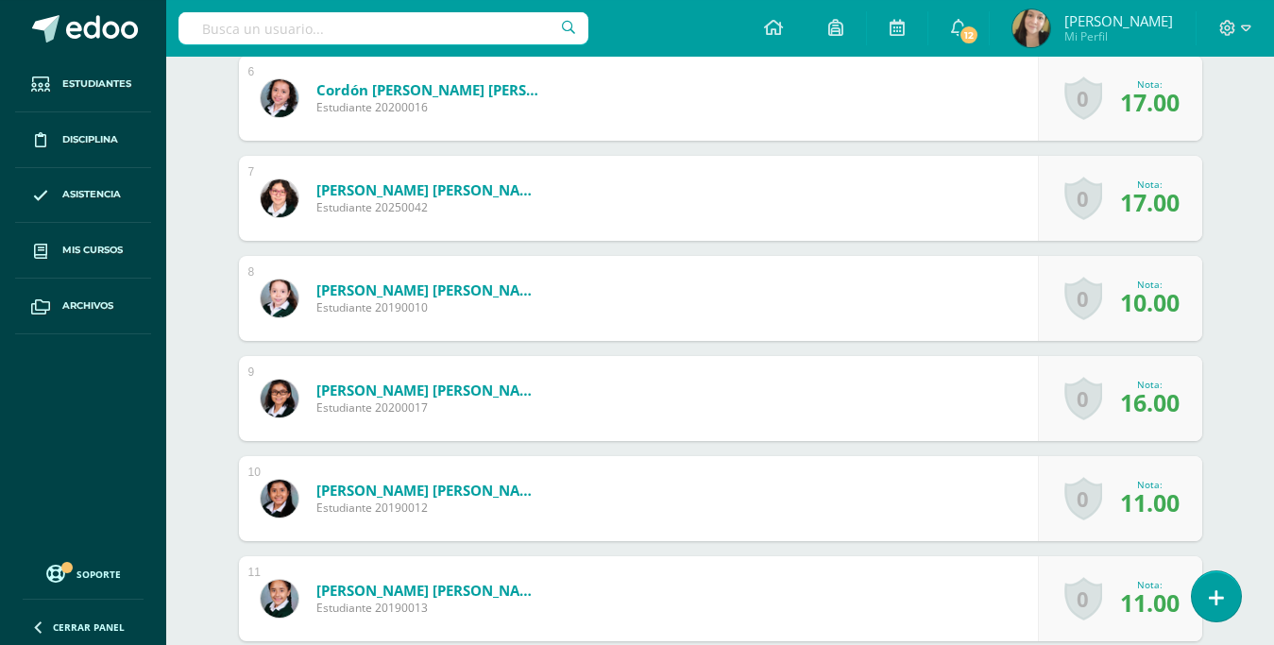 This screenshot has width=1274, height=645. Describe the element at coordinates (90, 140) in the screenshot. I see `span: Disciplina` at that location.